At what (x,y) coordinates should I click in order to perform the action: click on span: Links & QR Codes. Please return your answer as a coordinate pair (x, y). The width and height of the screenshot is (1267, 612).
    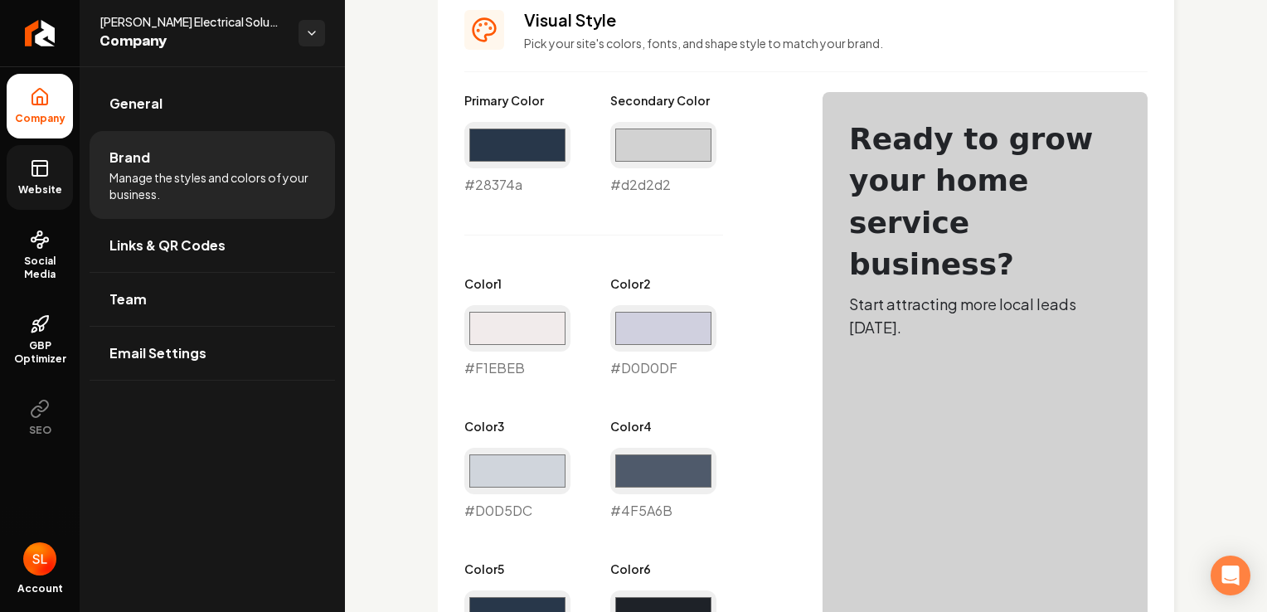
    Looking at the image, I should click on (168, 246).